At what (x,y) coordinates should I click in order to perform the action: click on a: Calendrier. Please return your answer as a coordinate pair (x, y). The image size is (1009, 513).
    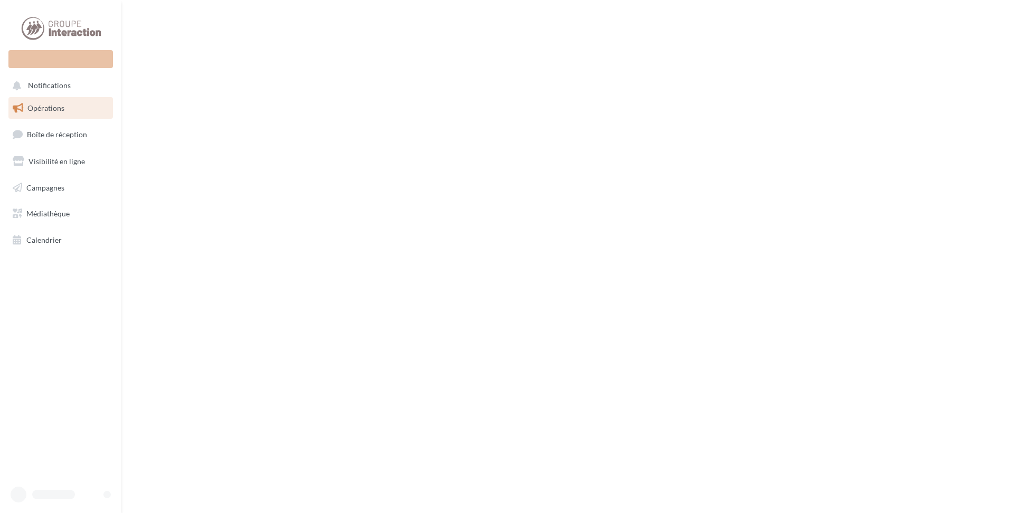
    Looking at the image, I should click on (61, 240).